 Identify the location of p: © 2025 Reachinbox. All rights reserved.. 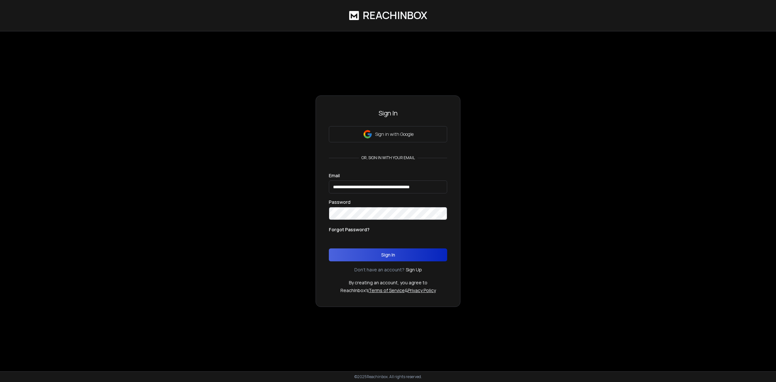
(388, 377).